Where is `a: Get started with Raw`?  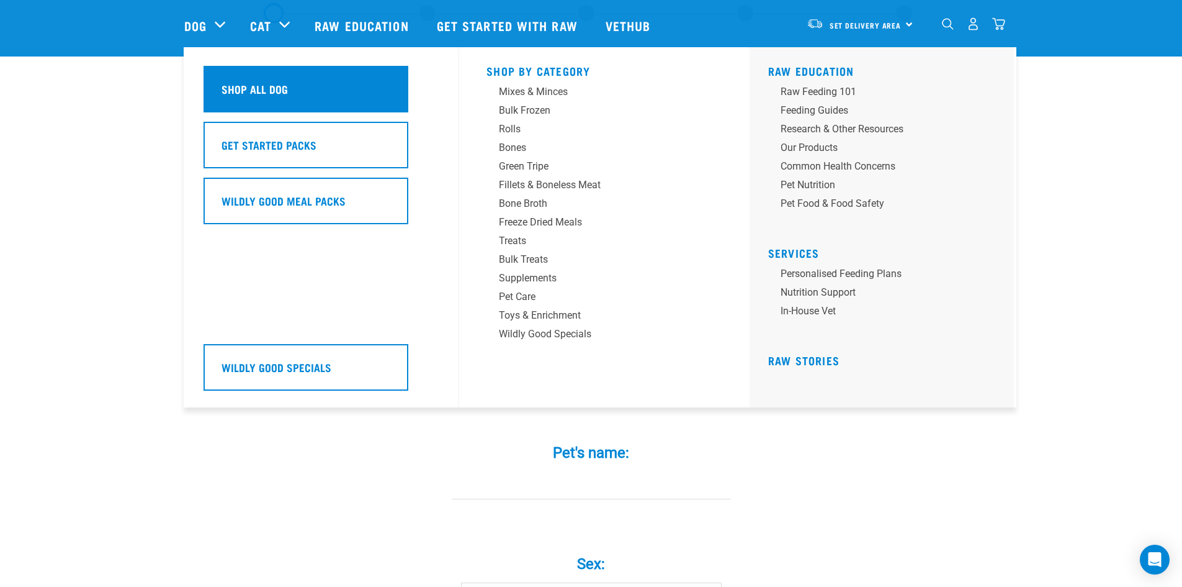
a: Get started with Raw is located at coordinates (509, 25).